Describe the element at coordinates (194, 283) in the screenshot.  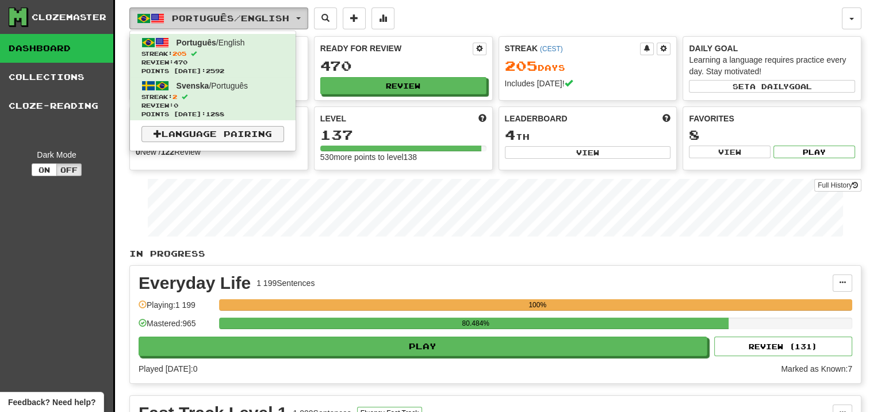
I see `div: Everyday Life` at that location.